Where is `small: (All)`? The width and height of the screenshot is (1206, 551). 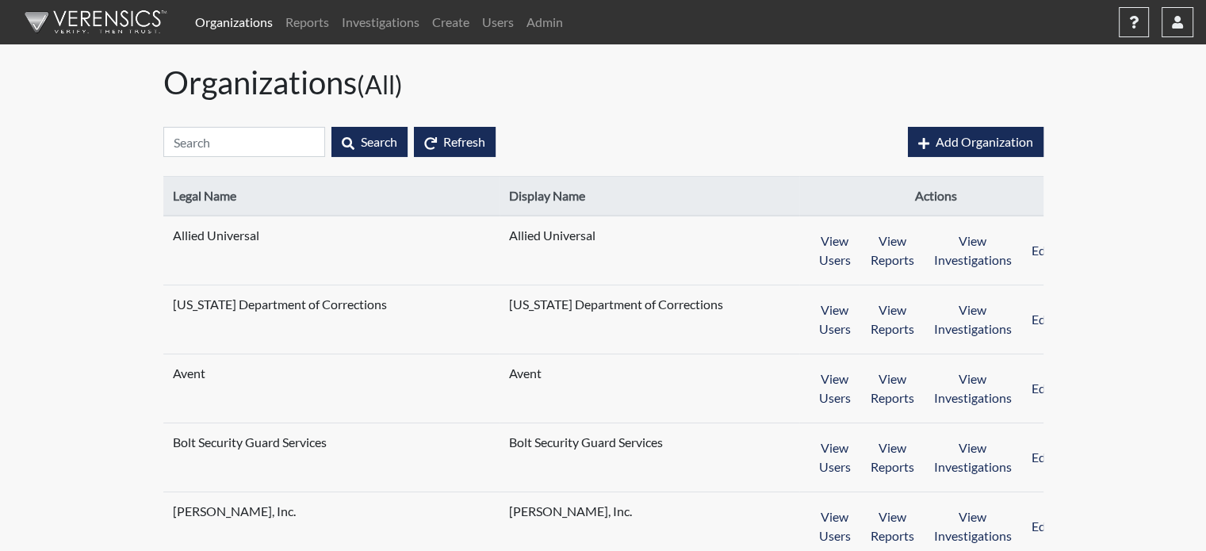 small: (All) is located at coordinates (380, 84).